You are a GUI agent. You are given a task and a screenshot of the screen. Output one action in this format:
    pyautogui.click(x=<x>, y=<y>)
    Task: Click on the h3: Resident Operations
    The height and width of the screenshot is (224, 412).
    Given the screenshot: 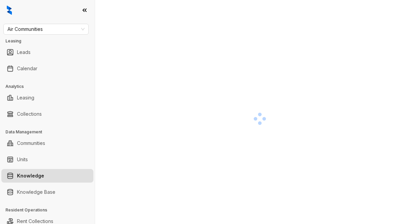 What is the action you would take?
    pyautogui.click(x=50, y=210)
    